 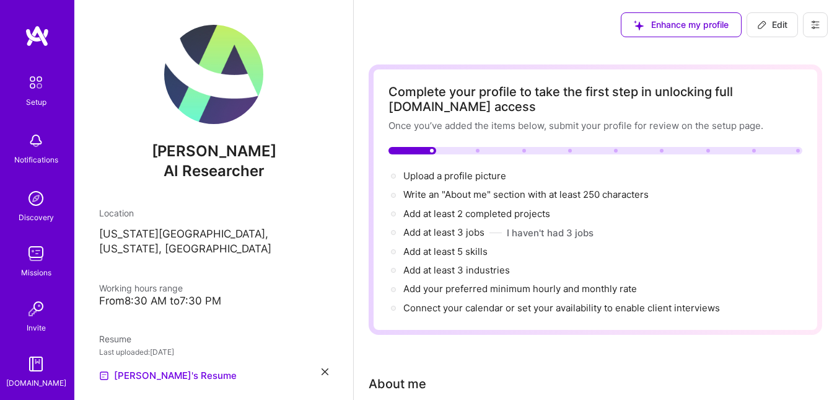 What do you see at coordinates (141, 288) in the screenshot?
I see `span: Working hours range` at bounding box center [141, 288].